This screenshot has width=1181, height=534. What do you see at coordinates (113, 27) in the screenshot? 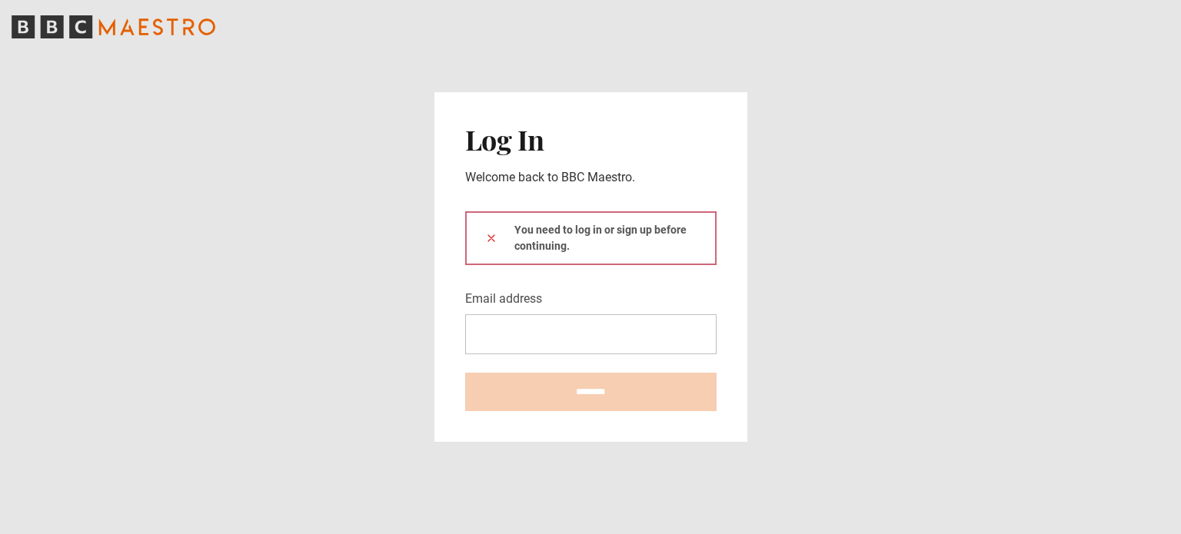
I see `a: BBC Maestro` at bounding box center [113, 27].